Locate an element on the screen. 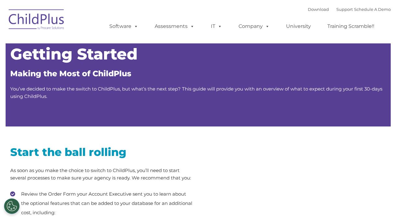 This screenshot has width=396, height=217. p: As soon as you make the choice to switch to ChildPlus, you’ll need to start several processes to ... is located at coordinates (102, 174).